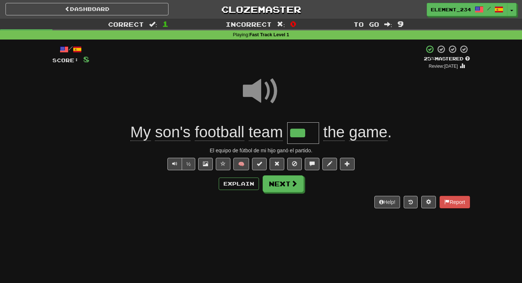 The height and width of the screenshot is (283, 522). I want to click on a: Element_234 /, so click(467, 10).